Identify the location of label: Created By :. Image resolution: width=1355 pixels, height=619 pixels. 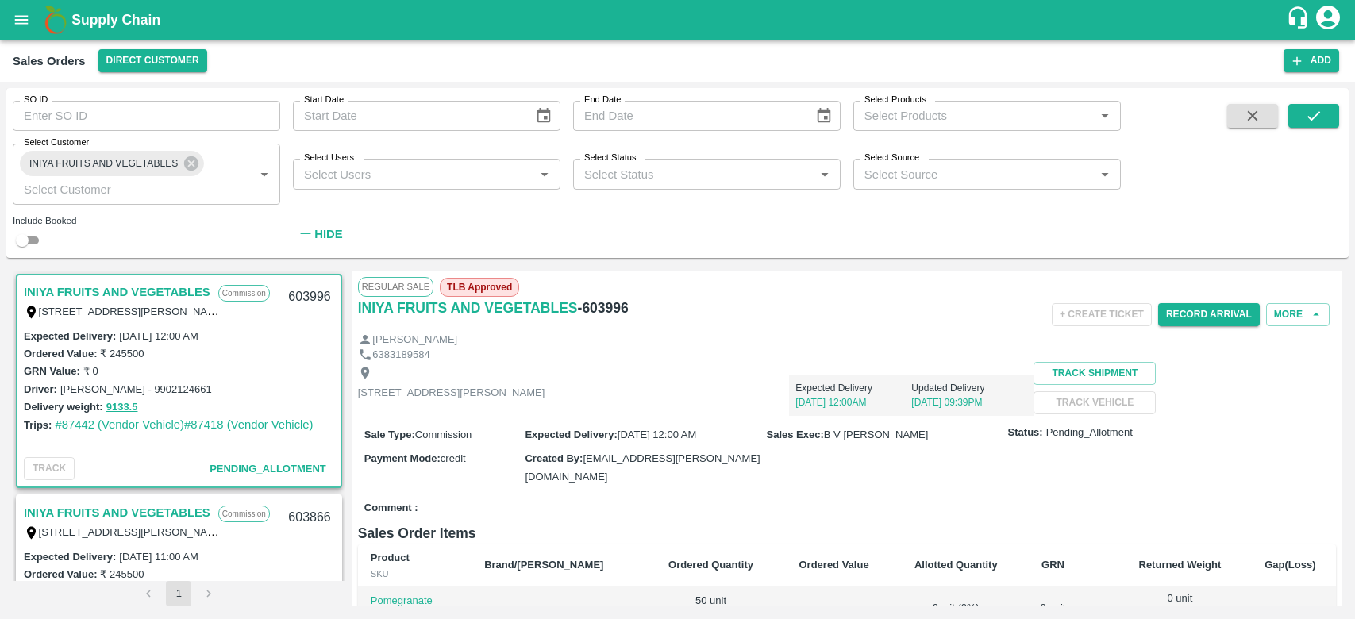
(553, 458).